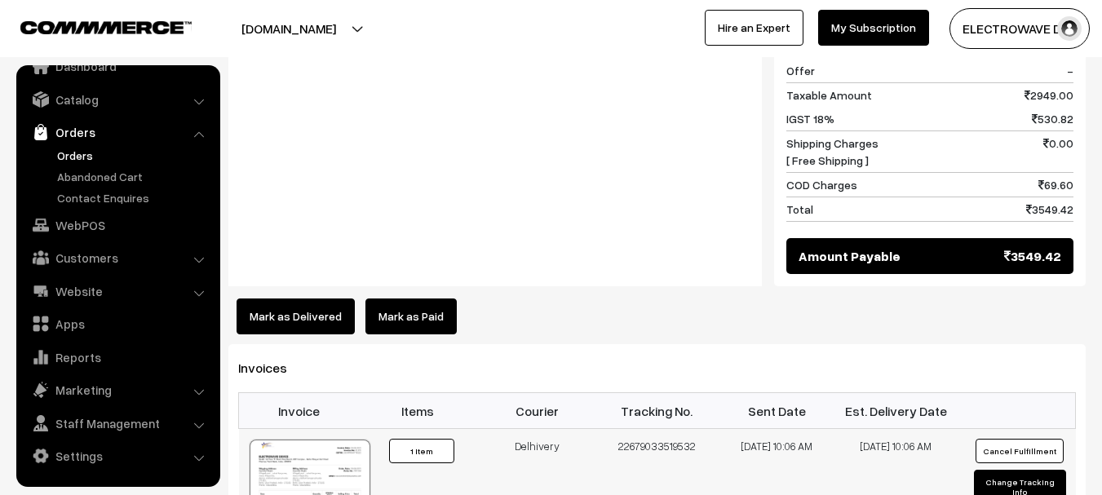 This screenshot has width=1102, height=495. I want to click on span: Taxable Amount, so click(828, 95).